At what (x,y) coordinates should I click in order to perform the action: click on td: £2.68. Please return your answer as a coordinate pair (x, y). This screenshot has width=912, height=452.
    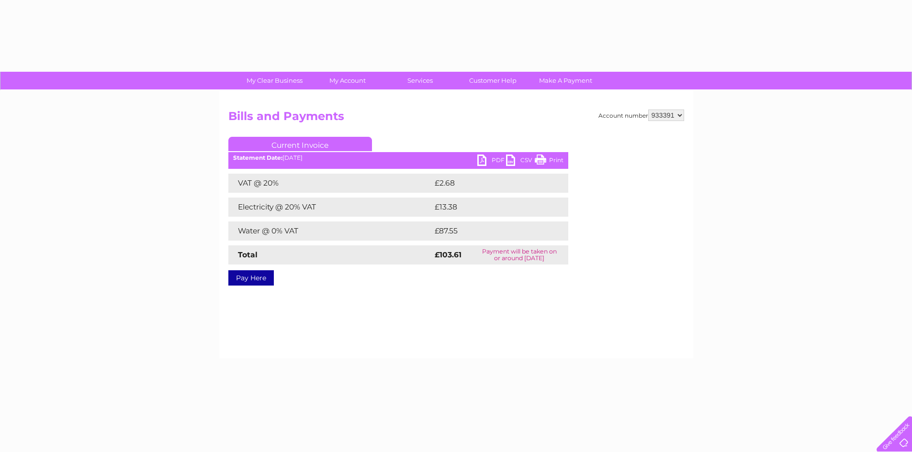
    Looking at the image, I should click on (489, 183).